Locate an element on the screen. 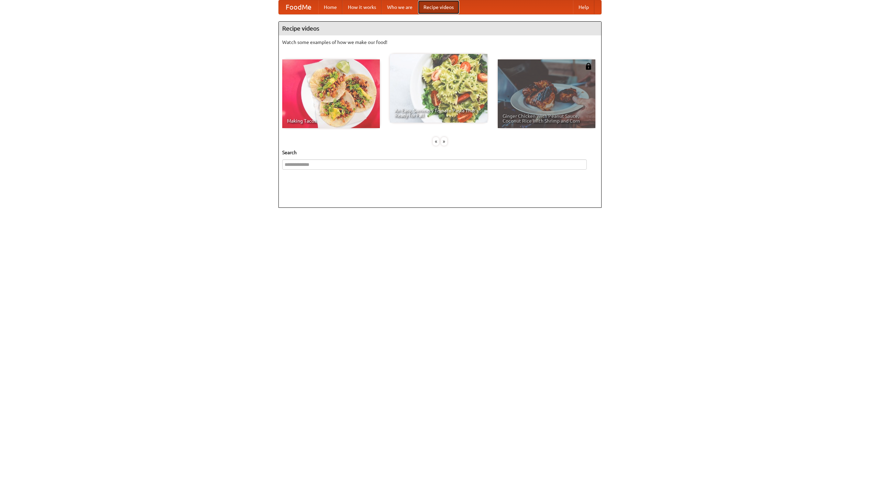 Image resolution: width=880 pixels, height=486 pixels. img: 483408.png is located at coordinates (589, 66).